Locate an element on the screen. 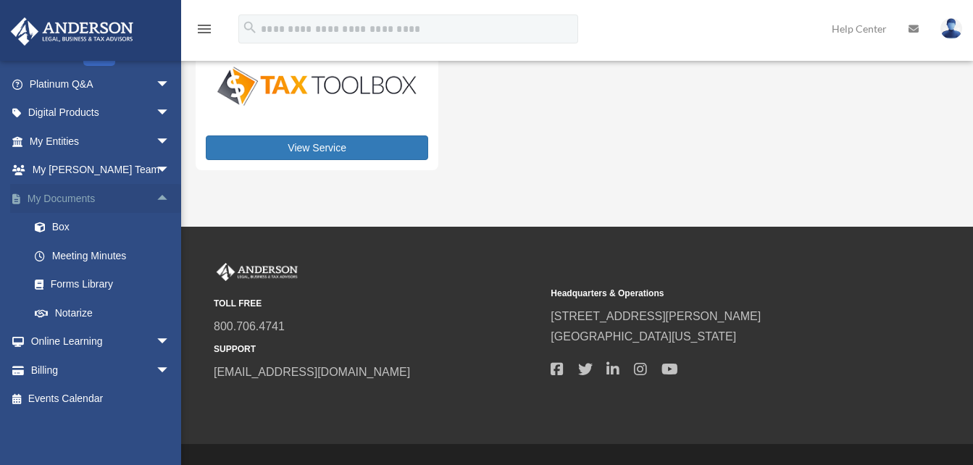 This screenshot has width=973, height=465. img: User Pic is located at coordinates (951, 28).